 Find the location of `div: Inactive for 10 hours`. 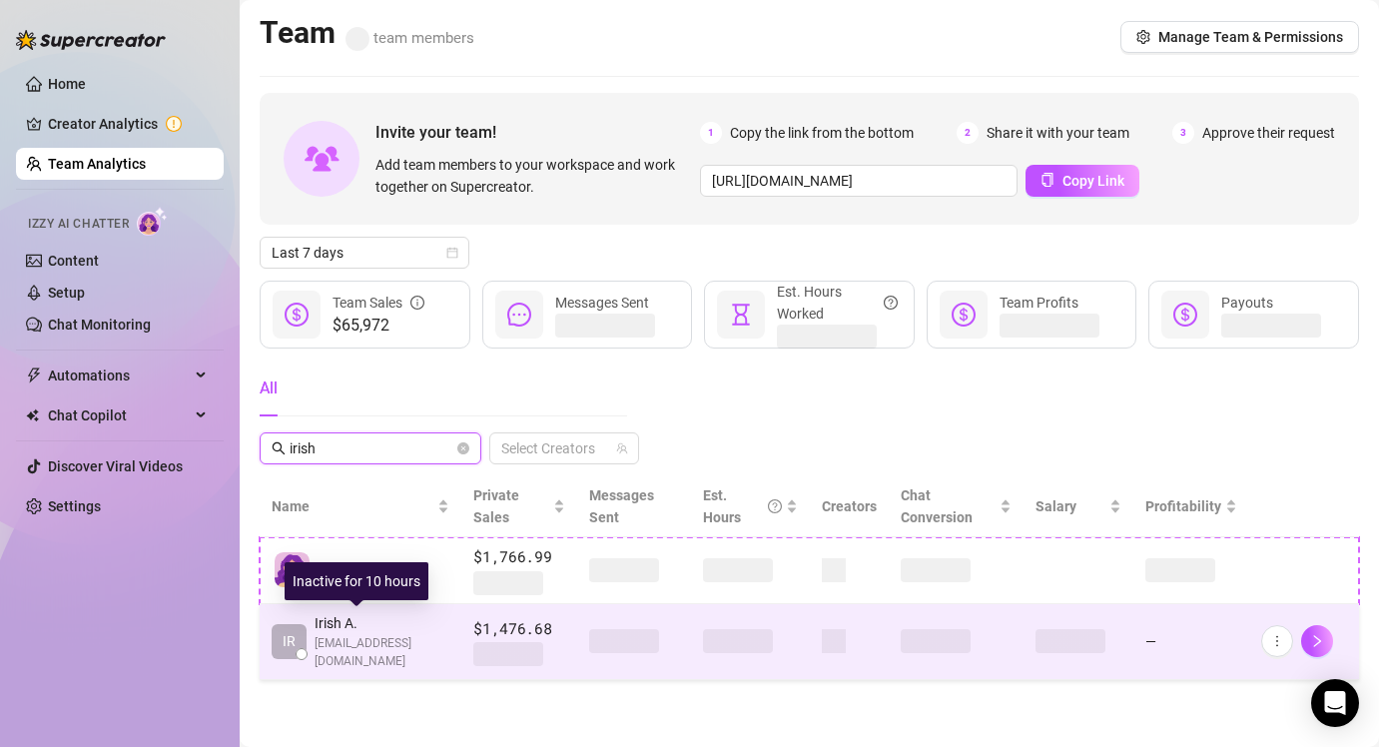

div: Inactive for 10 hours is located at coordinates (357, 581).